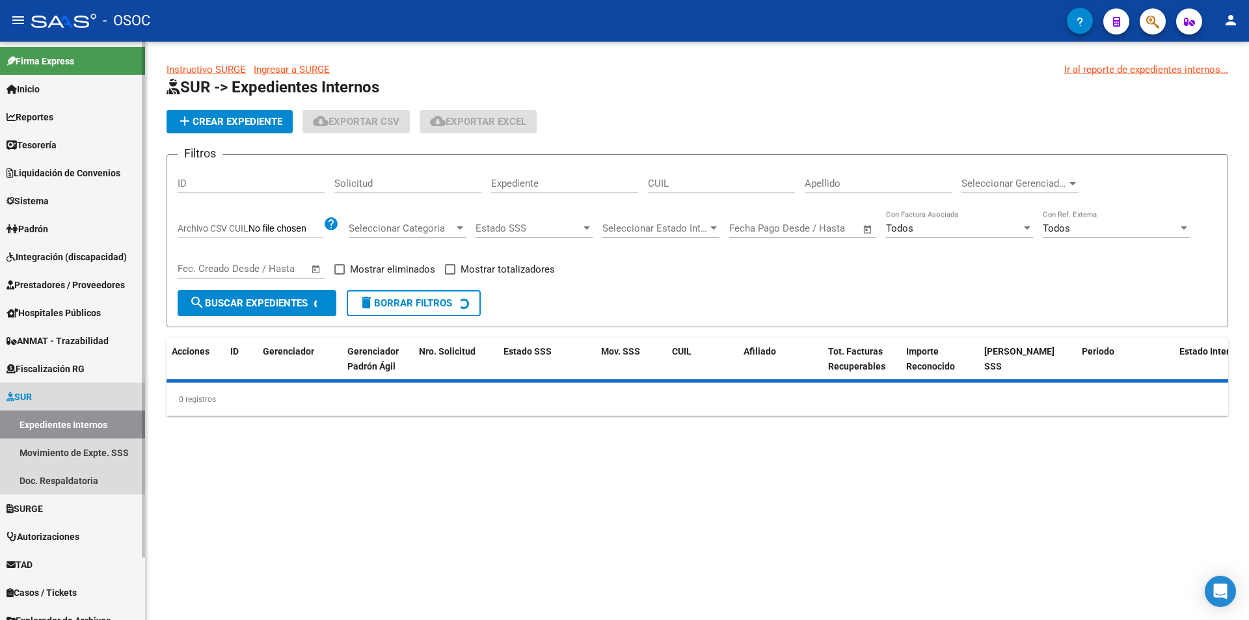  What do you see at coordinates (66, 285) in the screenshot?
I see `span: Prestadores / Proveedores` at bounding box center [66, 285].